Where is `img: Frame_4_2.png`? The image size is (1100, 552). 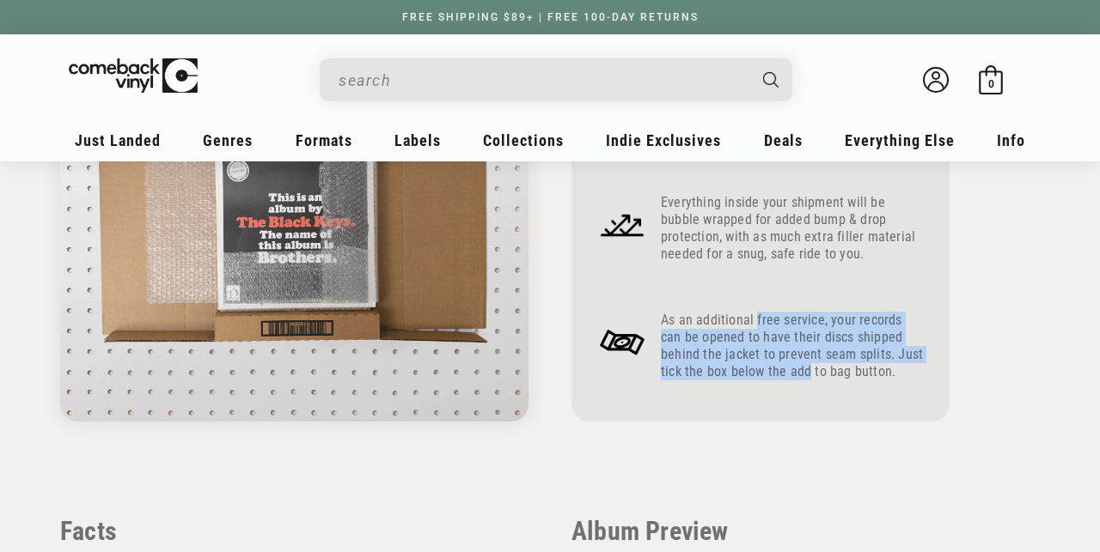 img: Frame_4_2.png is located at coordinates (622, 343).